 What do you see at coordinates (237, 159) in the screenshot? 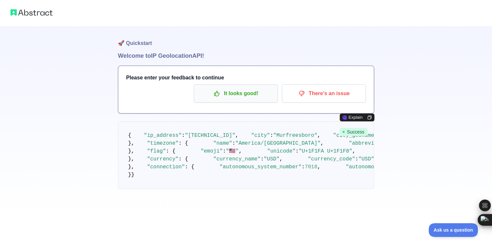
I see `span: "currency_name"` at bounding box center [237, 159].